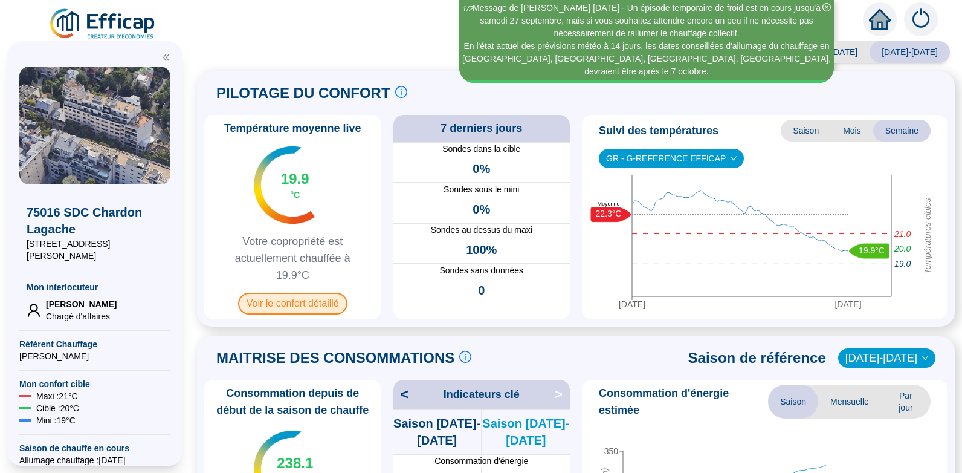 The width and height of the screenshot is (962, 473). Describe the element at coordinates (902, 249) in the screenshot. I see `tspan: 20.0` at that location.